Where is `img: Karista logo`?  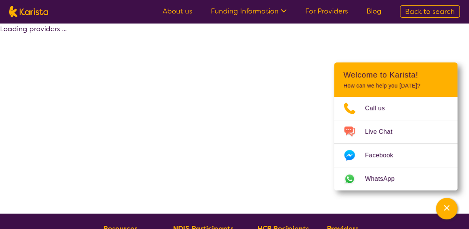 img: Karista logo is located at coordinates (28, 12).